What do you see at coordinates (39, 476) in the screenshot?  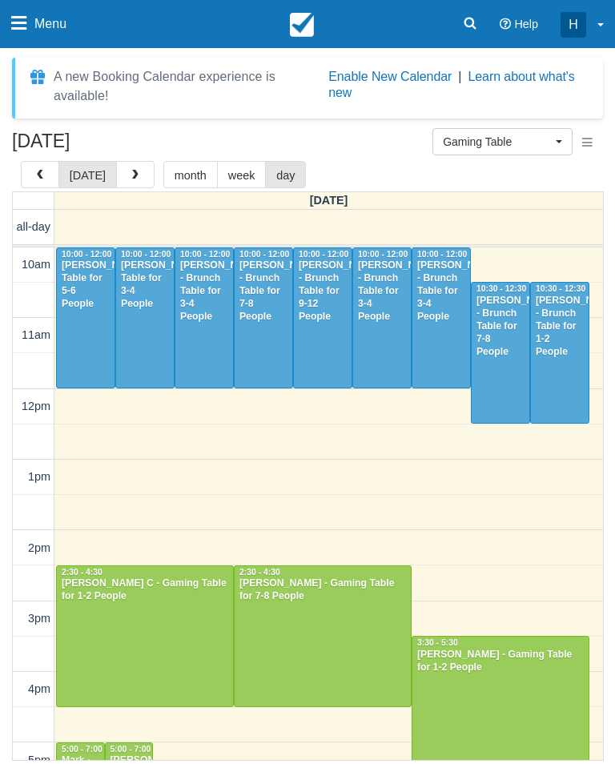 I see `span: 1pm` at bounding box center [39, 476].